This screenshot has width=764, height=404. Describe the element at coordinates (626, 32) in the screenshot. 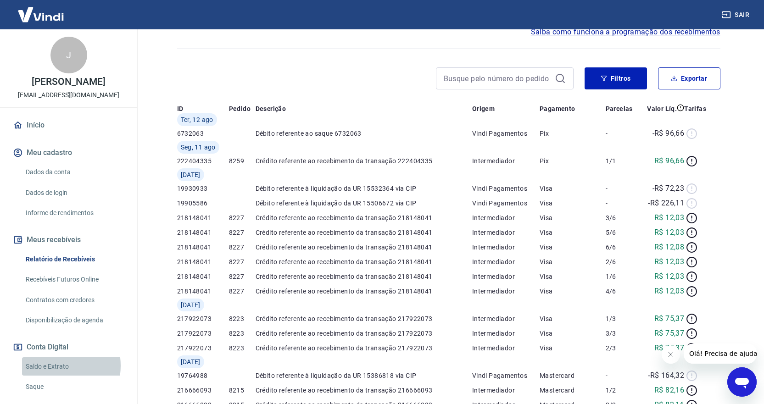

I see `a: Saiba como funciona a programação dos recebimentos` at that location.